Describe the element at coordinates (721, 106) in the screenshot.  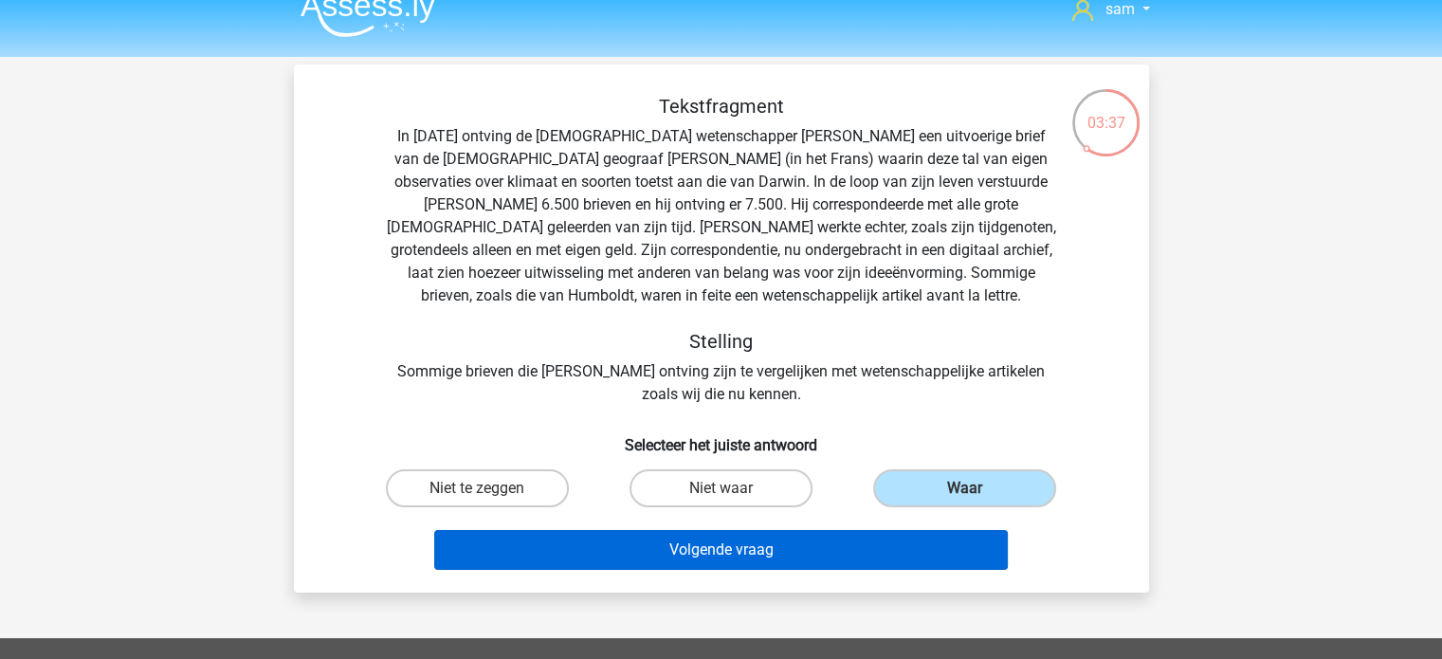
I see `h5: Tekstfragment` at that location.